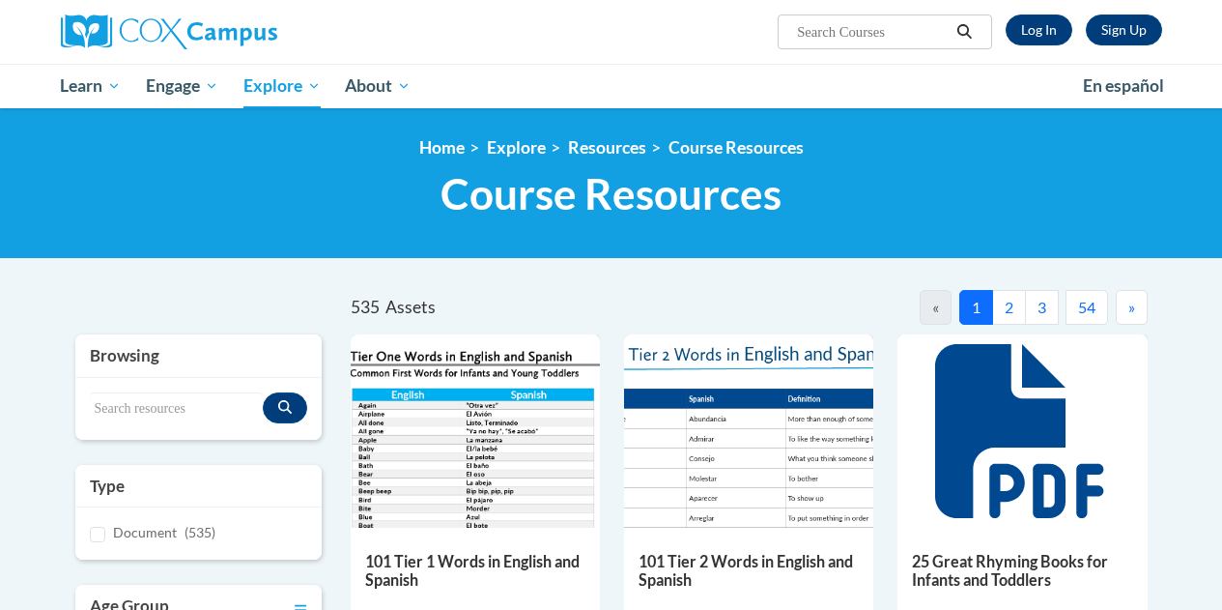 This screenshot has height=610, width=1222. Describe the element at coordinates (411, 306) in the screenshot. I see `span: Assets` at that location.